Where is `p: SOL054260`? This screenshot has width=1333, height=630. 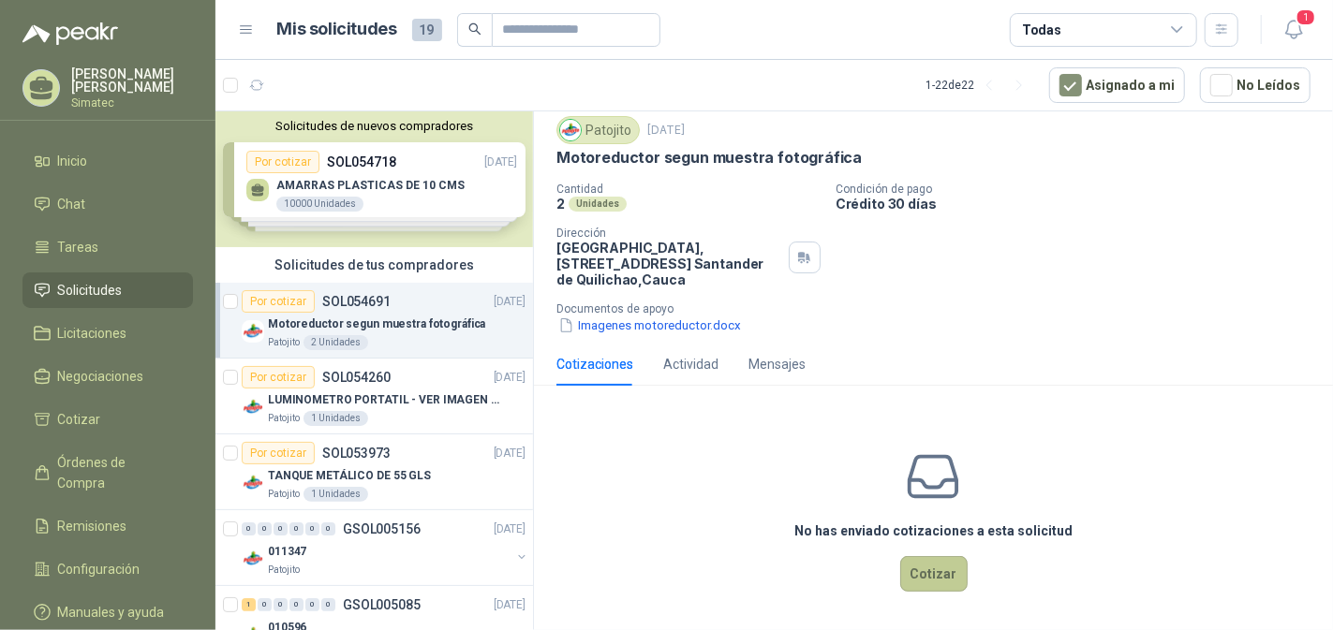
p: SOL054260 is located at coordinates (356, 378).